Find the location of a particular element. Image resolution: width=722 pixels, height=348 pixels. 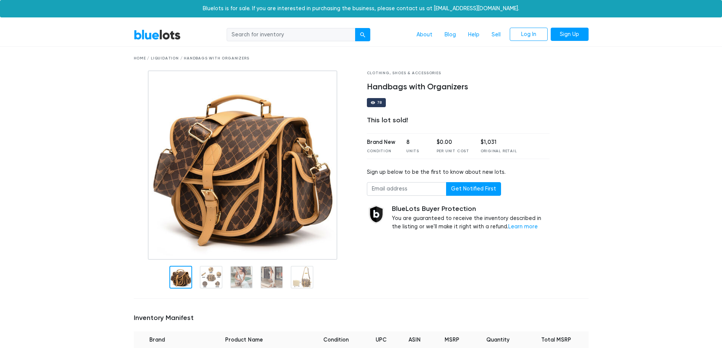

a: Learn more is located at coordinates (523, 226).